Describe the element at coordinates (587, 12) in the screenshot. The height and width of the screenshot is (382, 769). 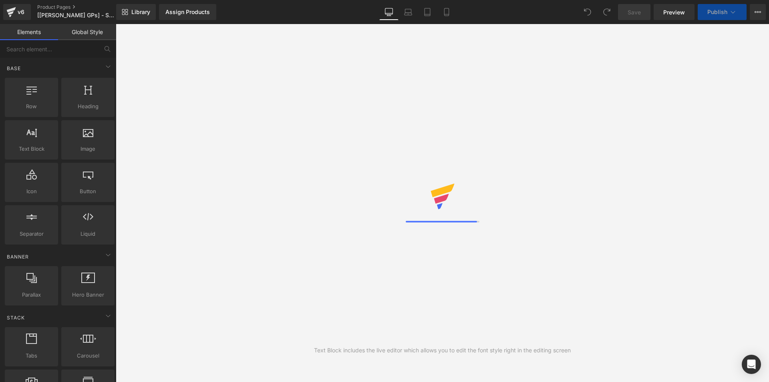
I see `button: Undo` at that location.